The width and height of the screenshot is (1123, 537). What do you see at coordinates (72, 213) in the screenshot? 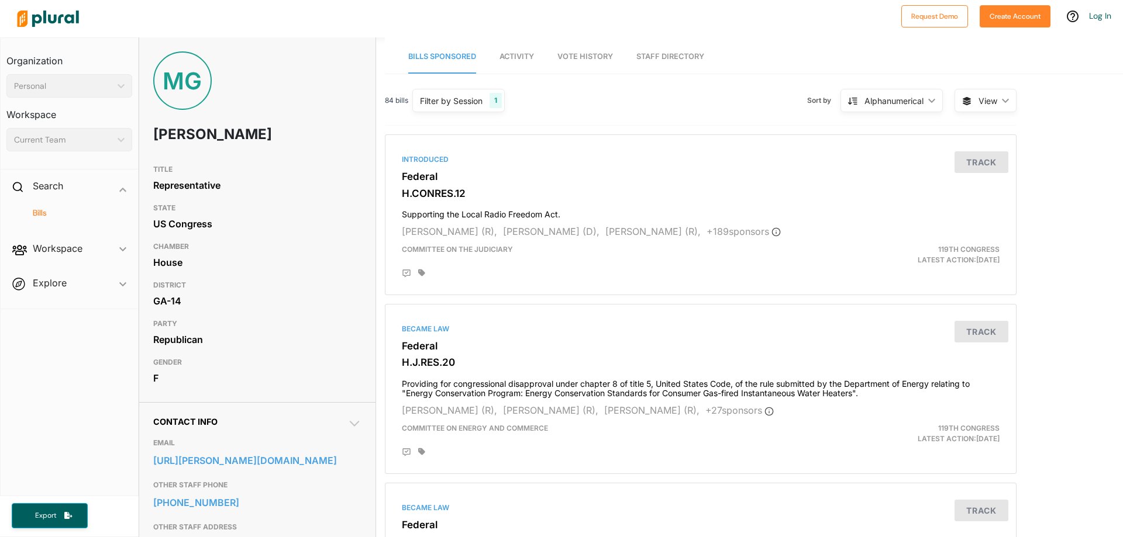
I see `a: Bills` at bounding box center [72, 213].